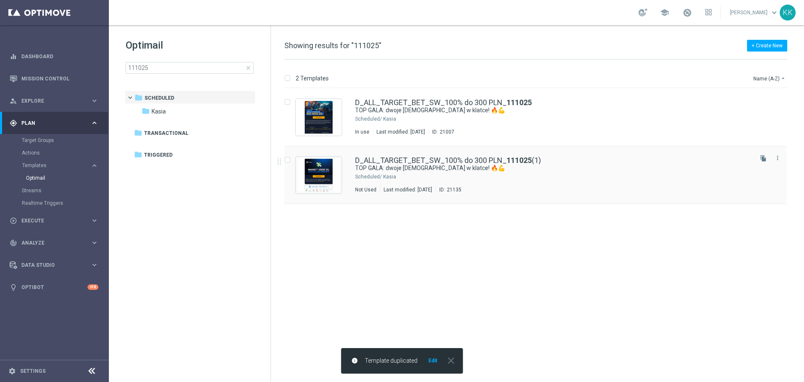 The height and width of the screenshot is (382, 804). I want to click on span: Execute, so click(56, 221).